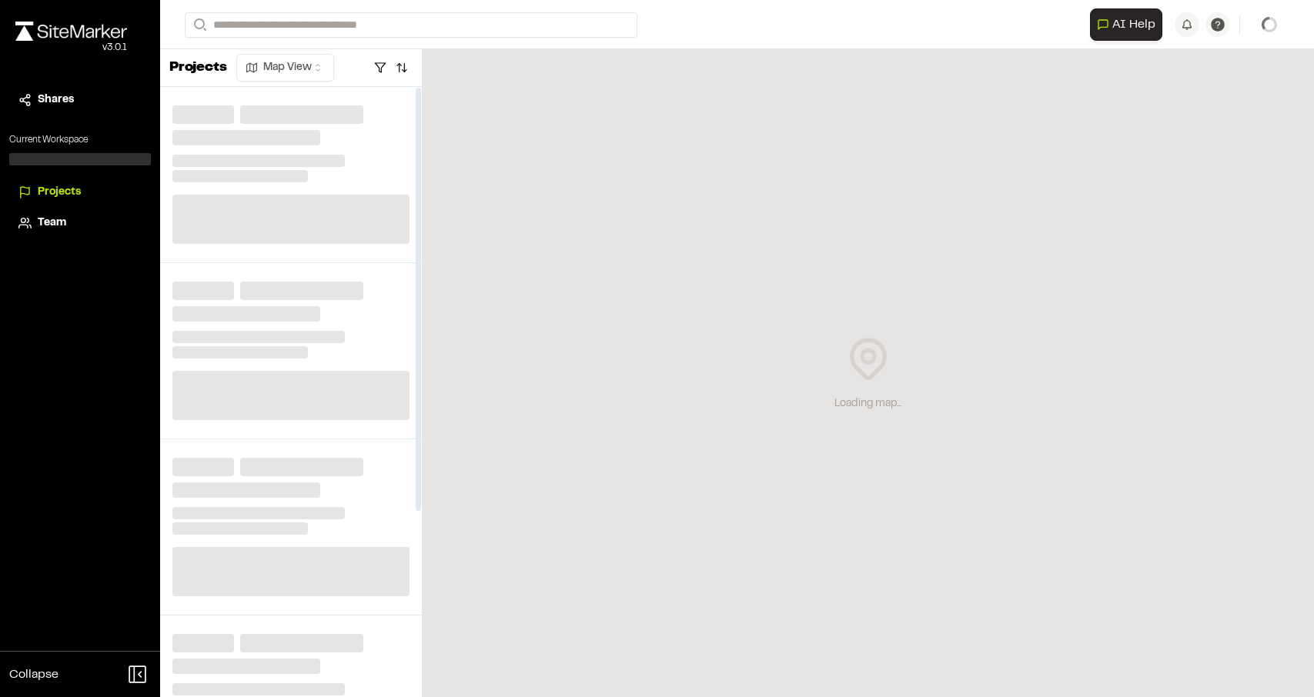  Describe the element at coordinates (80, 140) in the screenshot. I see `p: Current Workspace` at that location.